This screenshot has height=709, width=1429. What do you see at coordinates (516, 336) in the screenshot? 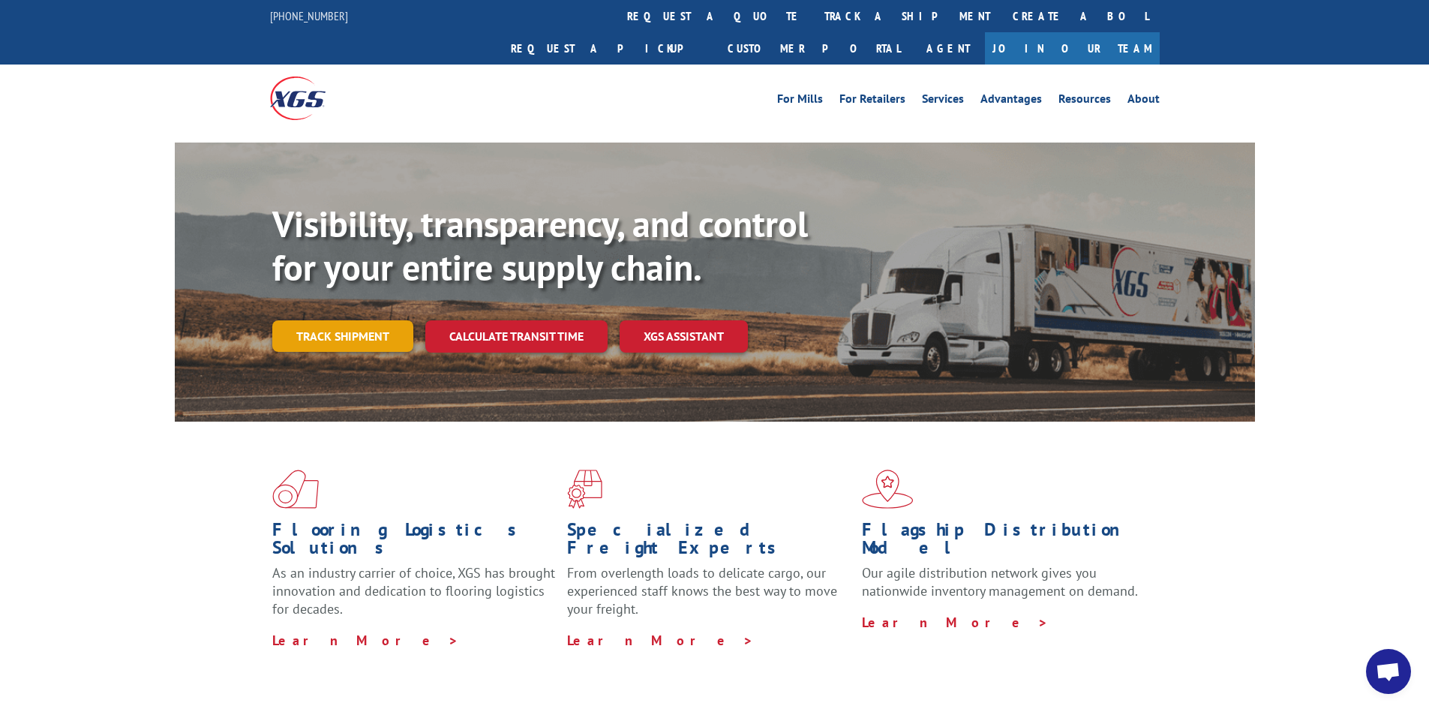
I see `a: Calculate transit time` at bounding box center [516, 336].